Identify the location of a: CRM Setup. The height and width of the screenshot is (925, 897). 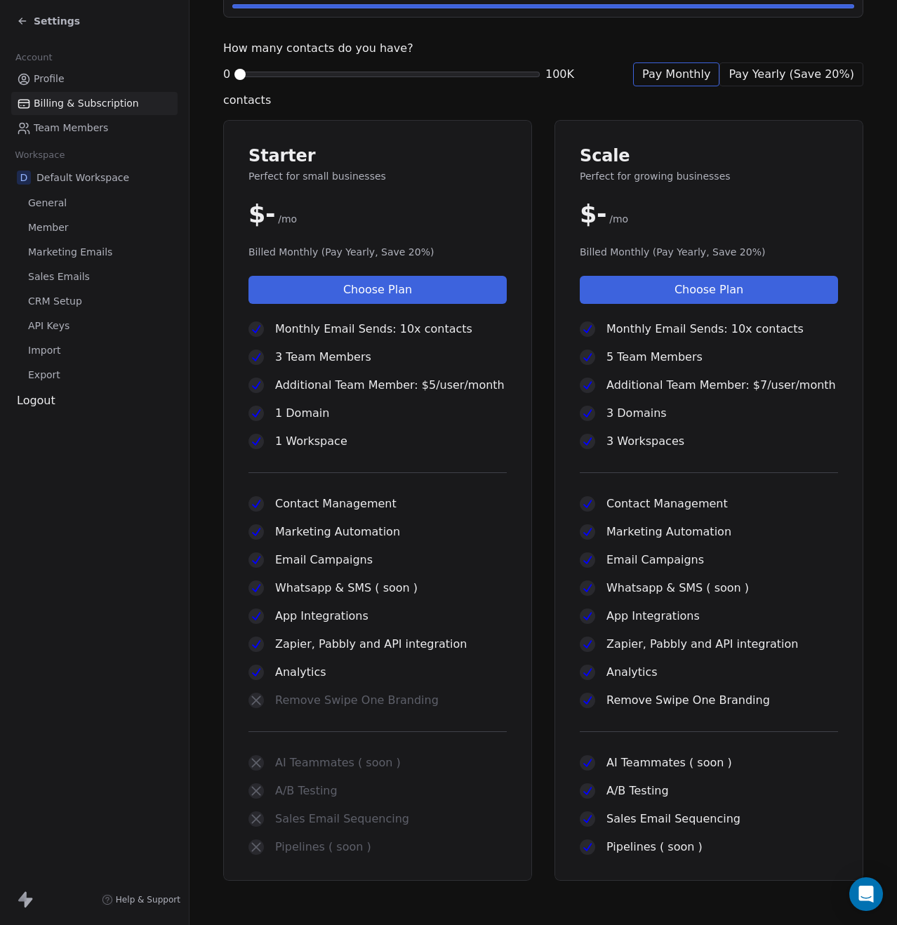
(94, 301).